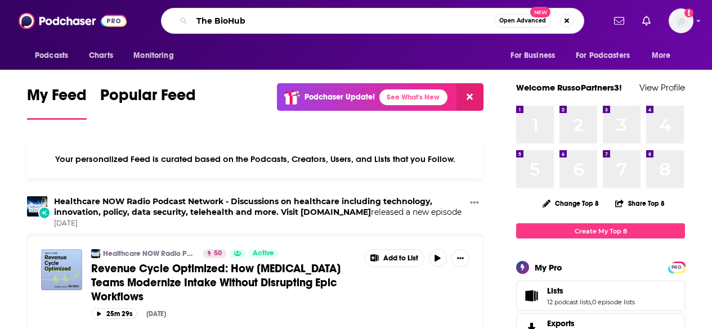  I want to click on span: Monitoring, so click(153, 56).